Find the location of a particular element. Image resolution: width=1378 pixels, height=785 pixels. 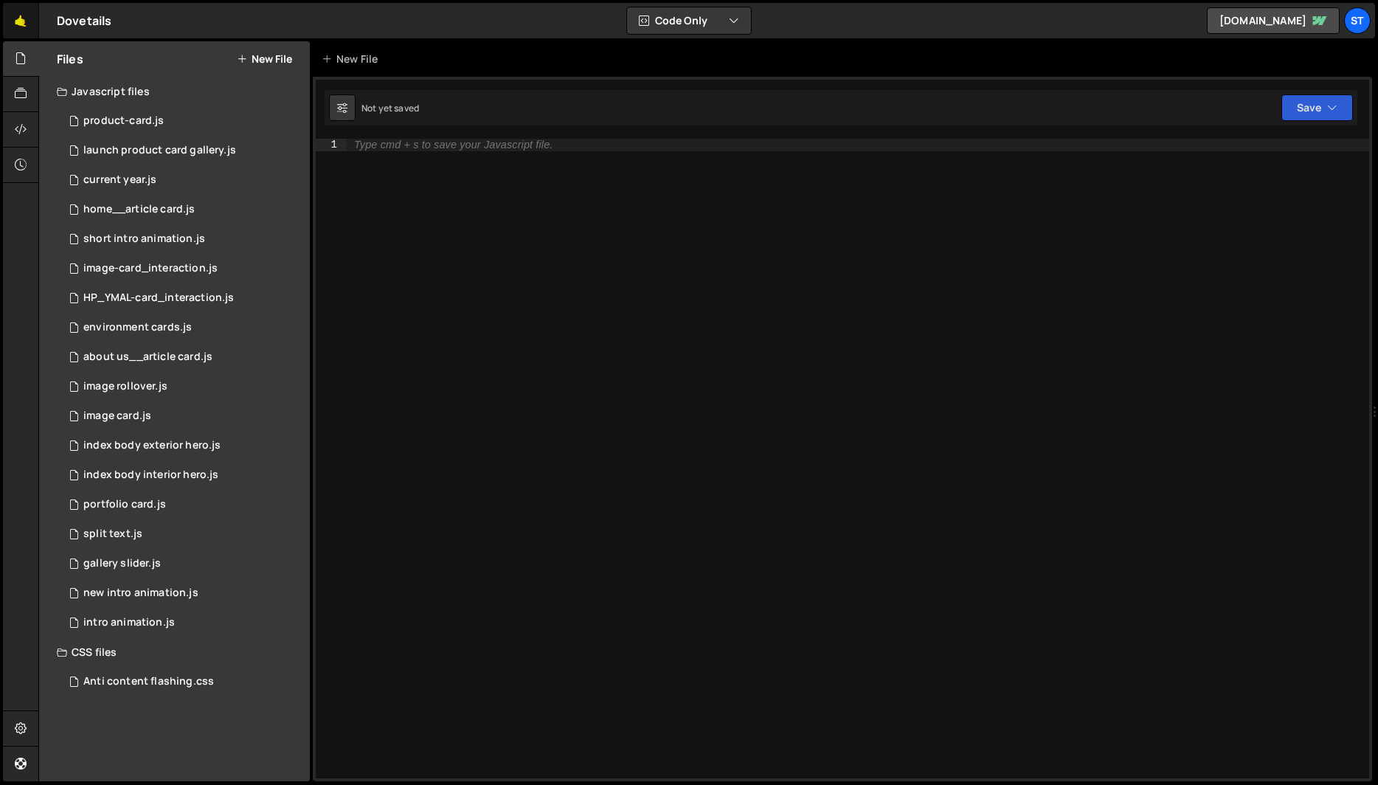

div: 15113/41064.js is located at coordinates (183, 564).